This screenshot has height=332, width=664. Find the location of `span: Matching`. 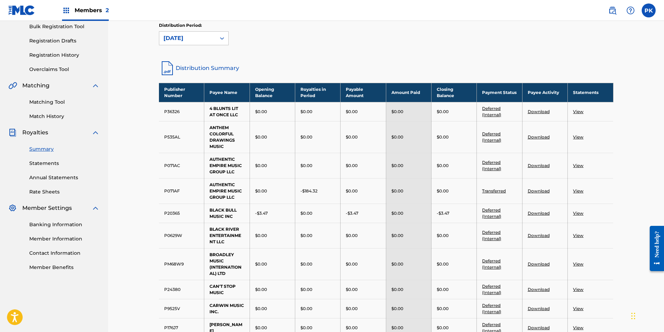

span: Matching is located at coordinates (36, 86).